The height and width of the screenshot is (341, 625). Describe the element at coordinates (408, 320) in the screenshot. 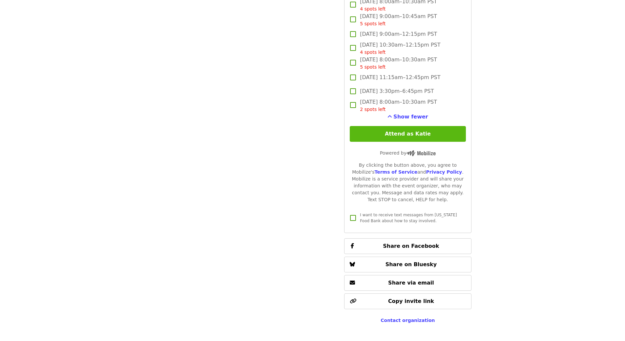

I see `a: Contact organization` at that location.